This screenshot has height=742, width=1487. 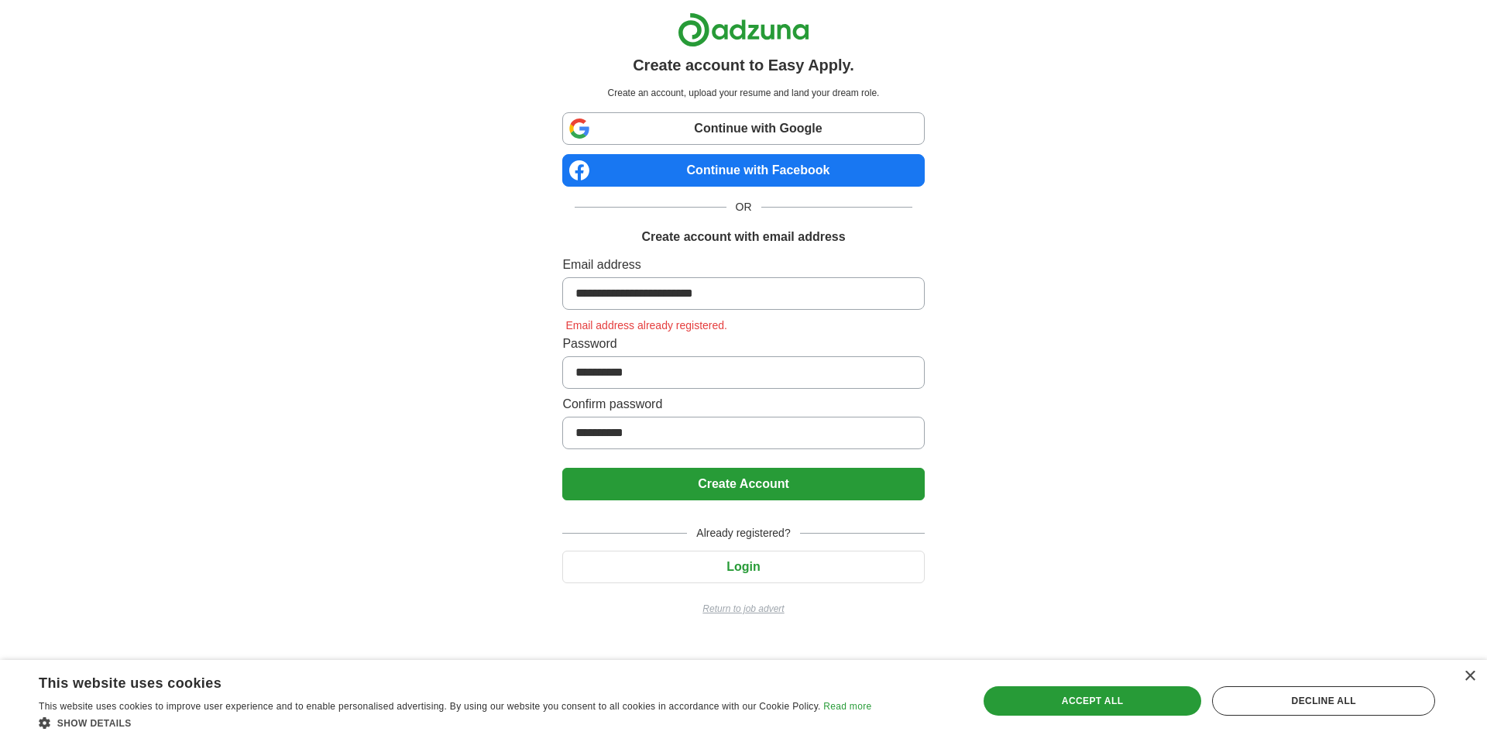 What do you see at coordinates (742, 129) in the screenshot?
I see `a: Continue with Google` at bounding box center [742, 129].